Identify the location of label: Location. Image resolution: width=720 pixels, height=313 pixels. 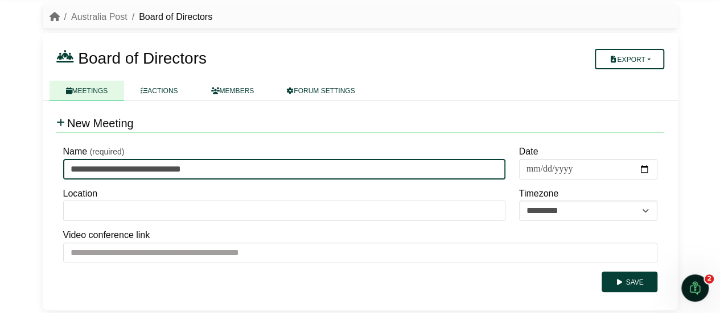
(80, 194).